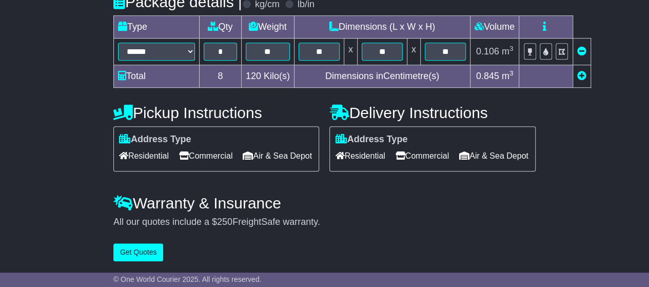  Describe the element at coordinates (582, 76) in the screenshot. I see `a: Add new item` at that location.